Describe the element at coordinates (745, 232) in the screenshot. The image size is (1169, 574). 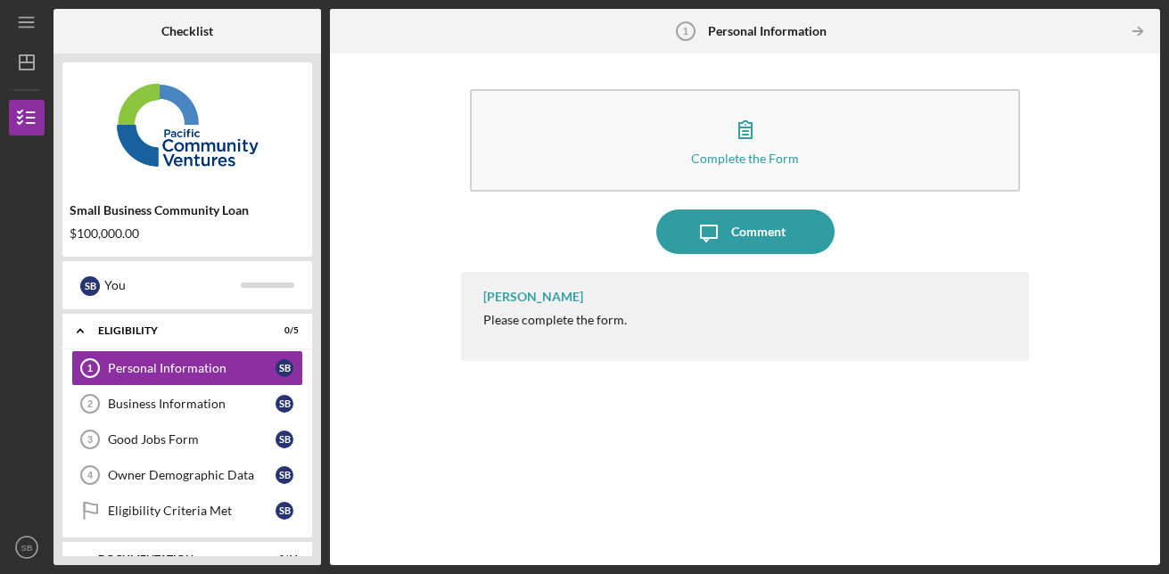
I see `button: Comment` at that location.